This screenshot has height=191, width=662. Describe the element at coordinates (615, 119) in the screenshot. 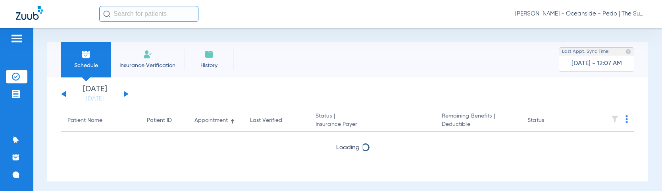

I see `img: filter.svg` at that location.